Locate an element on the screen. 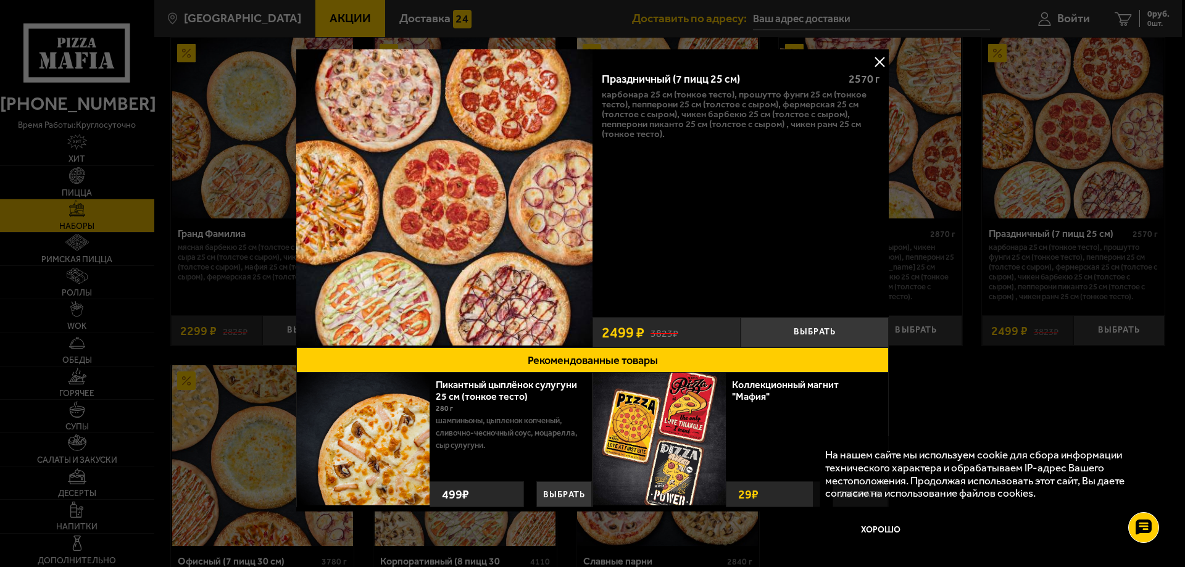  span: 2570 г is located at coordinates (864, 79).